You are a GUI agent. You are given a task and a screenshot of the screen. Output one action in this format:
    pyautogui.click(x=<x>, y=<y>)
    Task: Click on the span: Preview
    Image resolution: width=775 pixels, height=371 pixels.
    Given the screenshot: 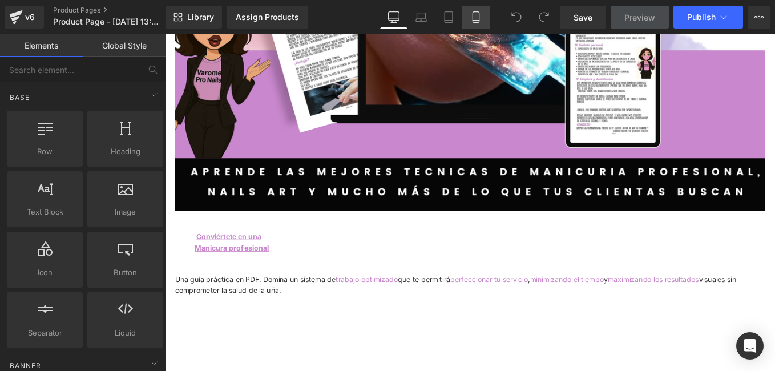 What is the action you would take?
    pyautogui.click(x=639, y=17)
    